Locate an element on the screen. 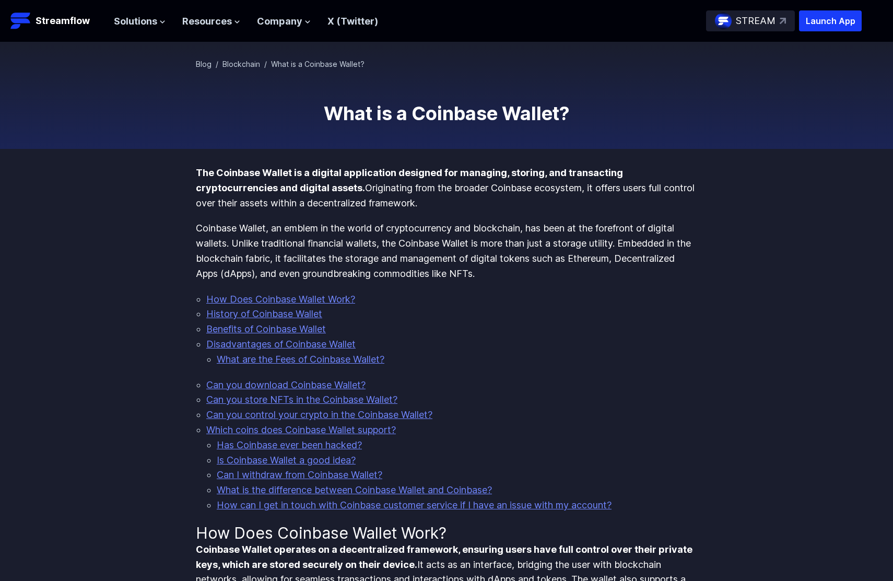  a: What are the Fees of Coinbase Wallet? is located at coordinates (300, 359).